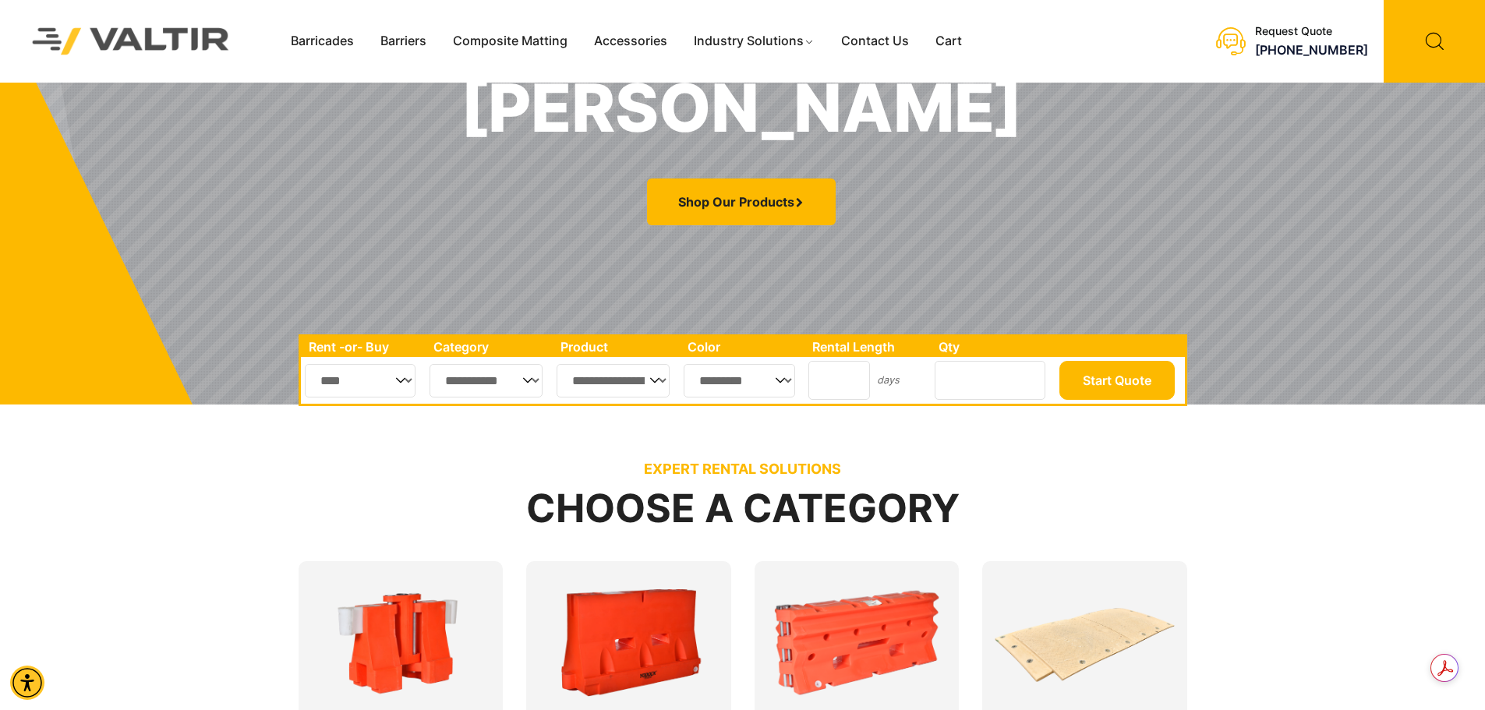 This screenshot has height=710, width=1485. What do you see at coordinates (1117, 380) in the screenshot?
I see `button: Start Quote` at bounding box center [1117, 380].